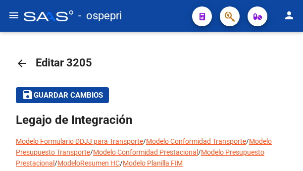 This screenshot has width=303, height=171. What do you see at coordinates (88, 163) in the screenshot?
I see `a: ModeloResumen HC` at bounding box center [88, 163].